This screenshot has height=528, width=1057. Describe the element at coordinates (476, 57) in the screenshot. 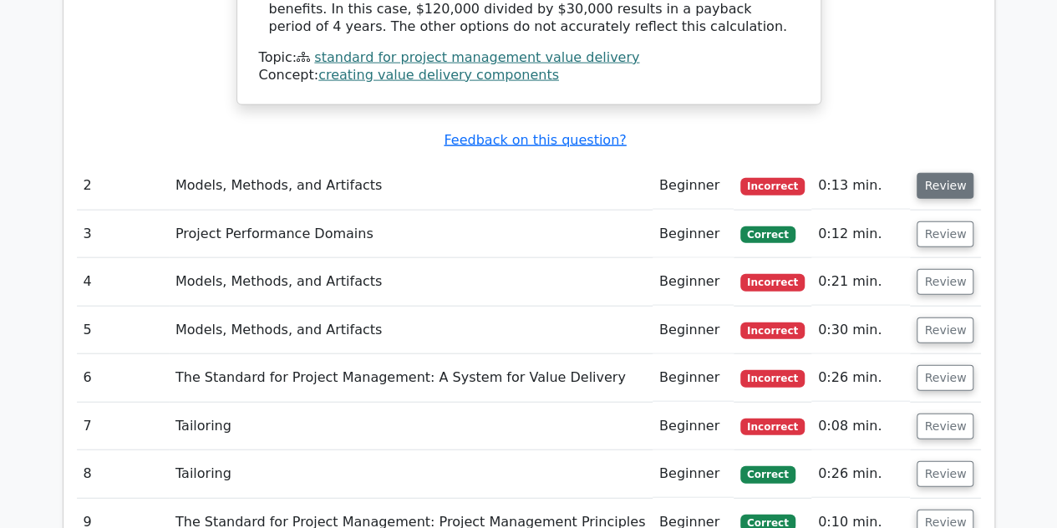

I see `a: standard for project management value delivery` at that location.